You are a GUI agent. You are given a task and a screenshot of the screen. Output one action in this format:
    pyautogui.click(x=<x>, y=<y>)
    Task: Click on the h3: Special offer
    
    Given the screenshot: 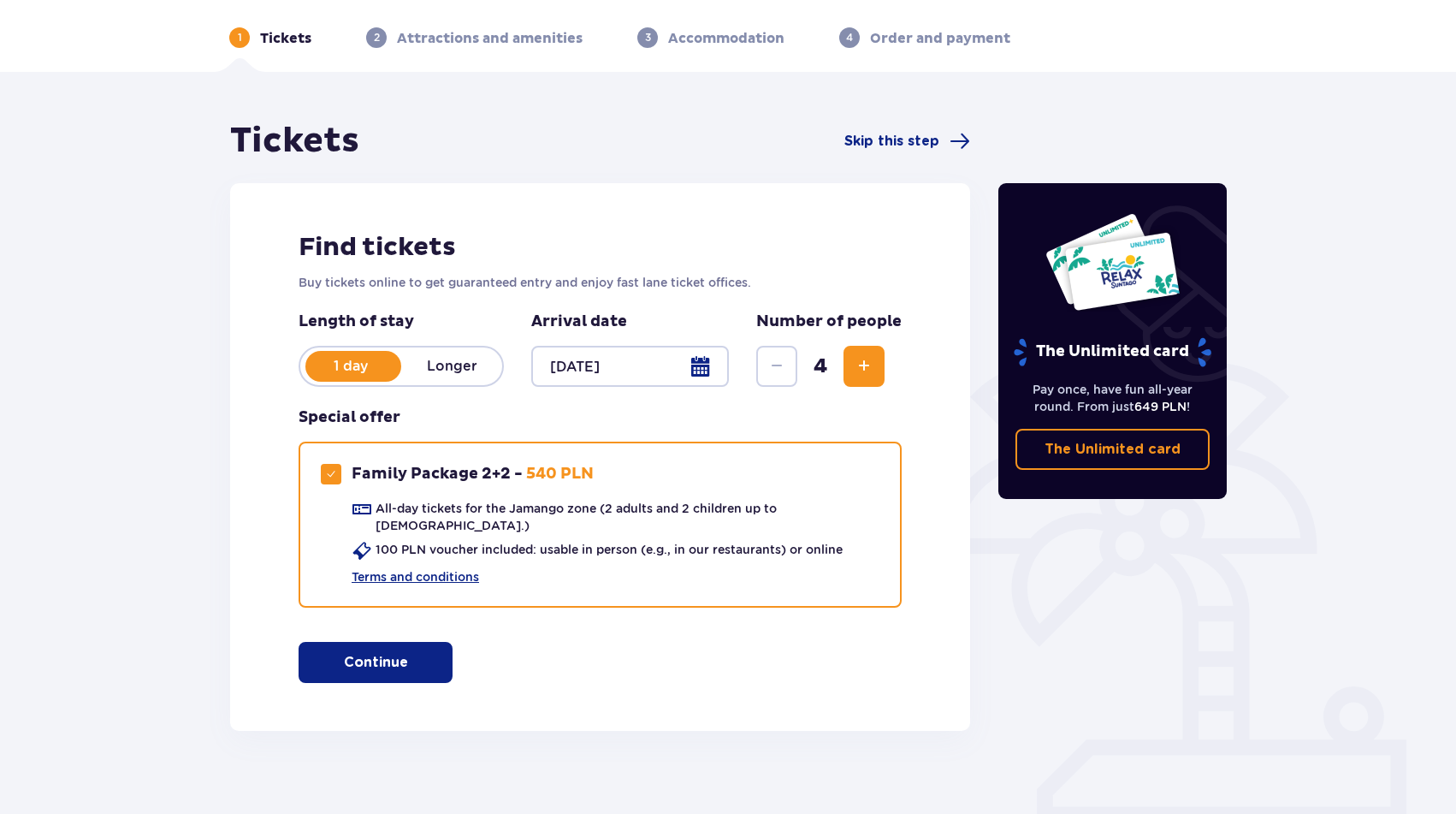 What is the action you would take?
    pyautogui.click(x=349, y=418)
    